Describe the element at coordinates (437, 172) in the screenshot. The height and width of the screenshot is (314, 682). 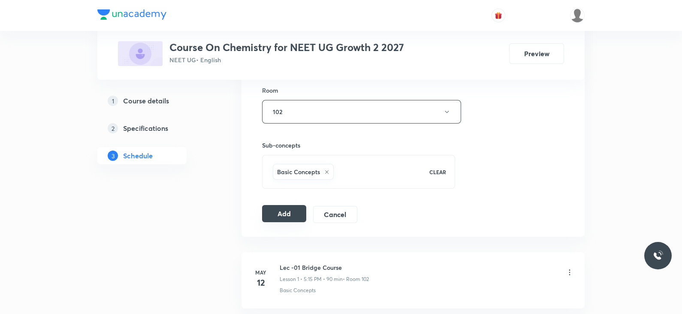
I see `p: CLEAR` at that location.